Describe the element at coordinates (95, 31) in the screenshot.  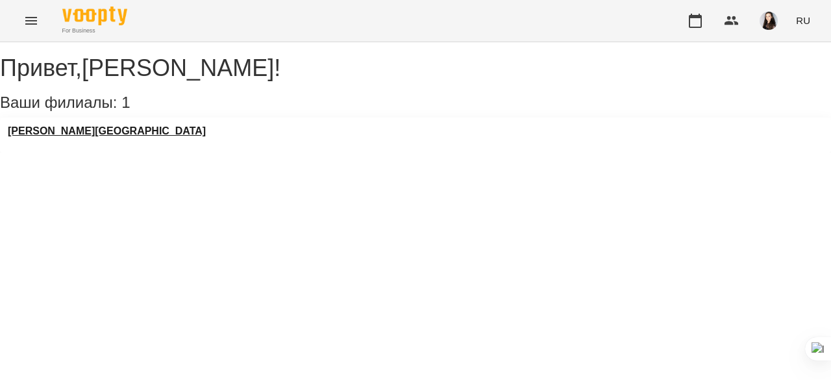
I see `span: For Business` at that location.